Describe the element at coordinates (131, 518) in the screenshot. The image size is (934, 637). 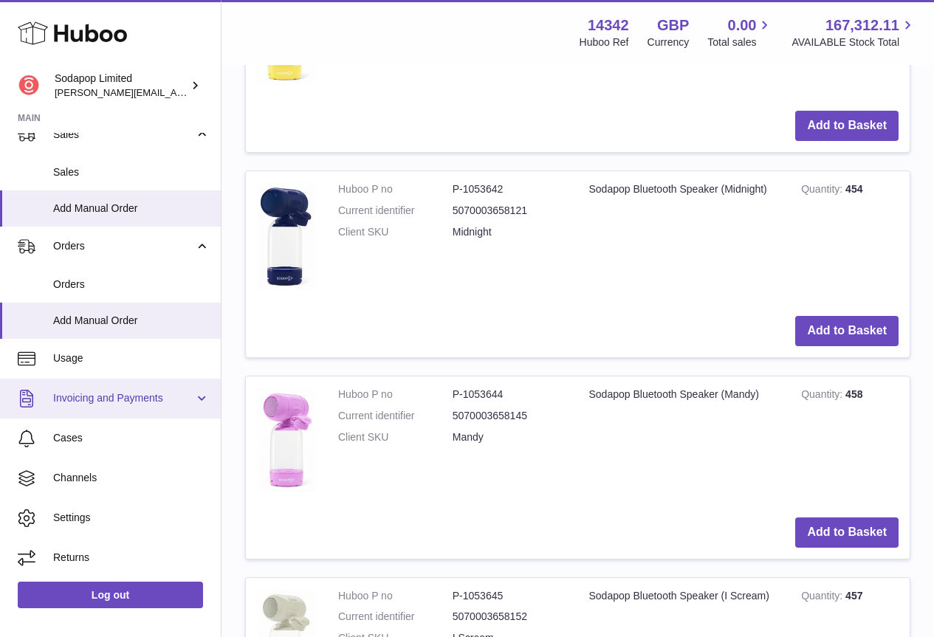
I see `span: Settings` at that location.